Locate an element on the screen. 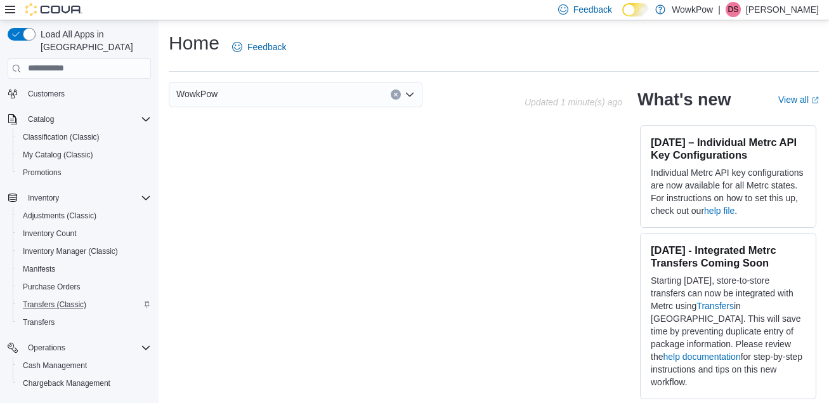 The width and height of the screenshot is (829, 403). button: Cash Management is located at coordinates (84, 365).